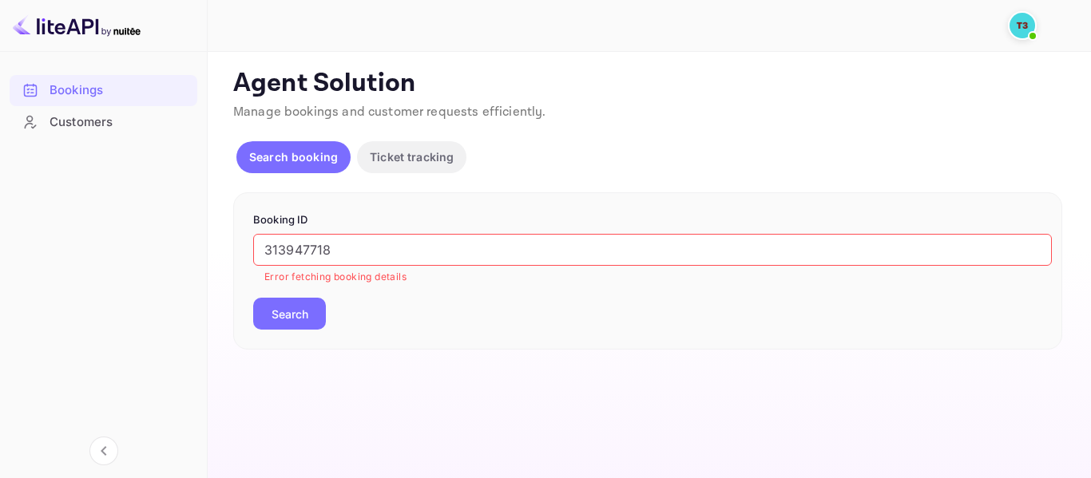 This screenshot has height=478, width=1091. What do you see at coordinates (411, 156) in the screenshot?
I see `p: Ticket tracking` at bounding box center [411, 156].